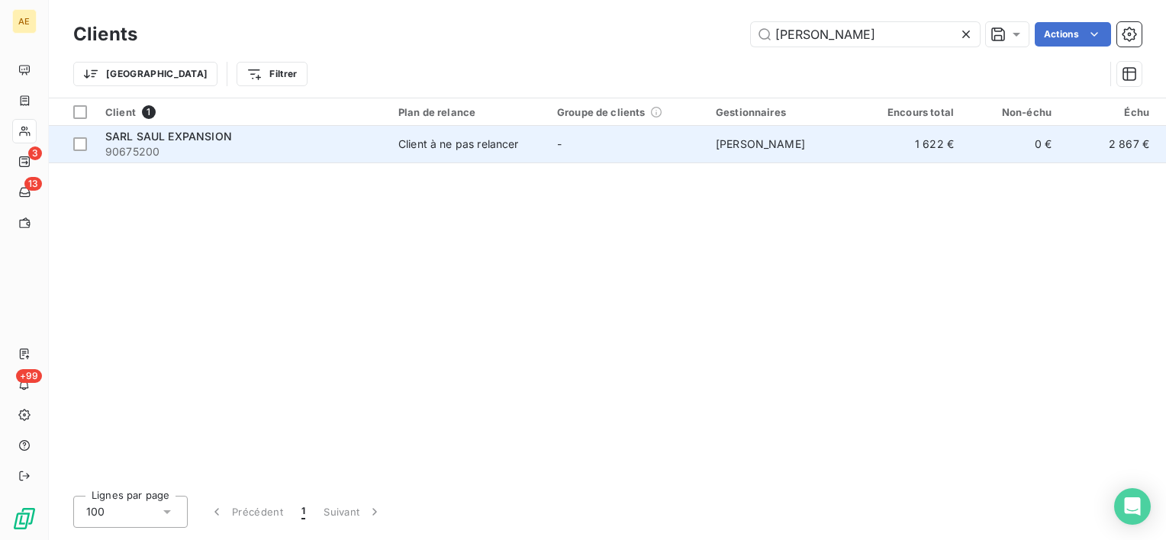 Image resolution: width=1166 pixels, height=540 pixels. I want to click on span: 3, so click(35, 153).